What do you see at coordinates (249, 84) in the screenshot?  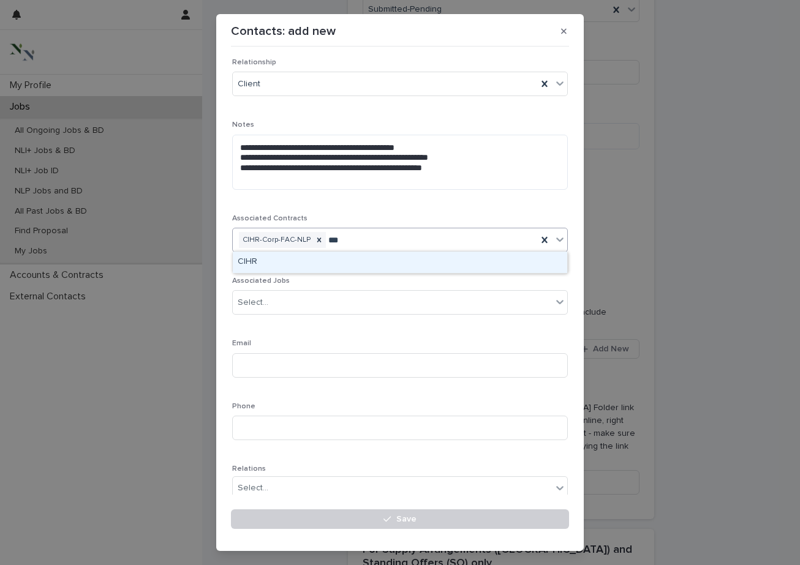 I see `span: Client` at bounding box center [249, 84].